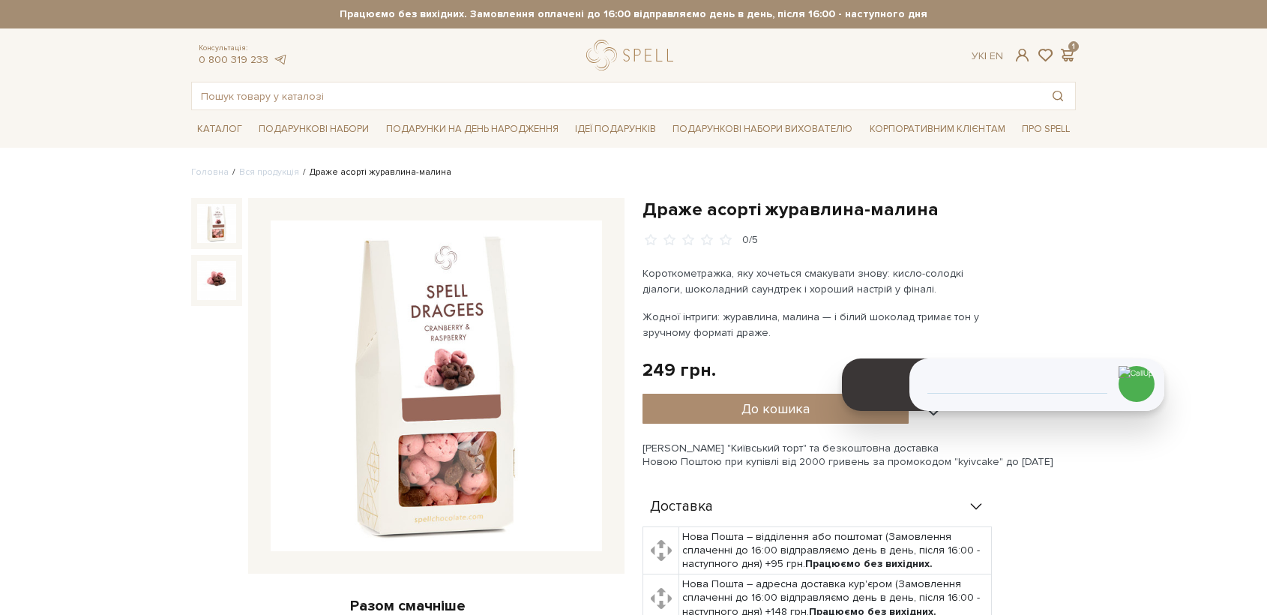 The height and width of the screenshot is (615, 1267). Describe the element at coordinates (818, 281) in the screenshot. I see `p: Короткометражка, яку хочеться смакувати знову: кисло-солодкі діалоги, шоколадний саундтрек і хоро...` at that location.